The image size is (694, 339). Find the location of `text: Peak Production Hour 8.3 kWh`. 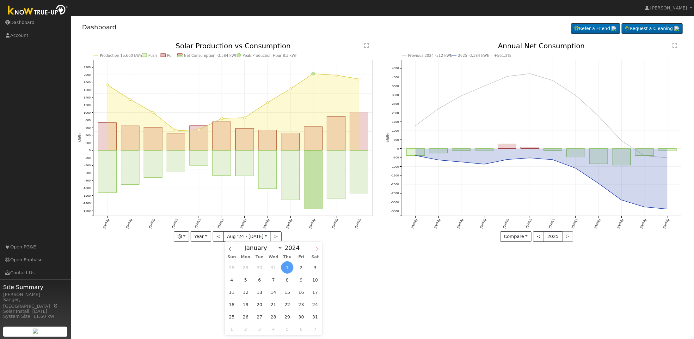

text: Peak Production Hour 8.3 kWh is located at coordinates (270, 56).